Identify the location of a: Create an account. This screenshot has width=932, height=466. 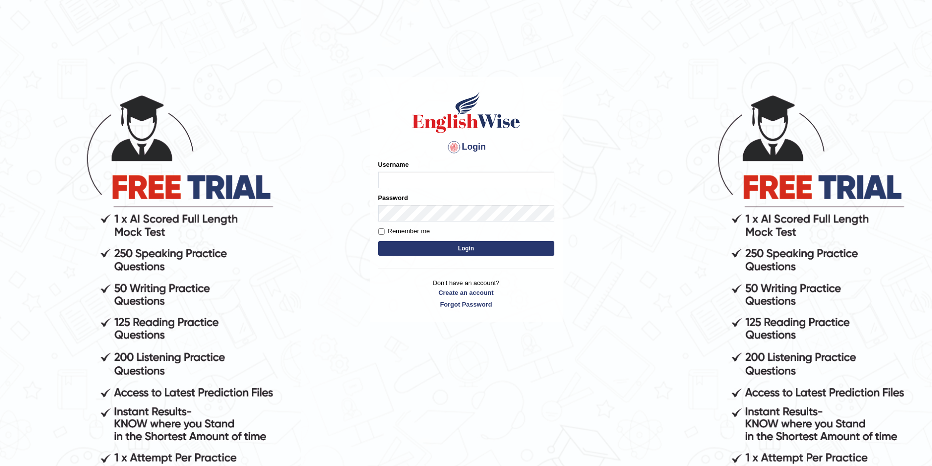
(466, 293).